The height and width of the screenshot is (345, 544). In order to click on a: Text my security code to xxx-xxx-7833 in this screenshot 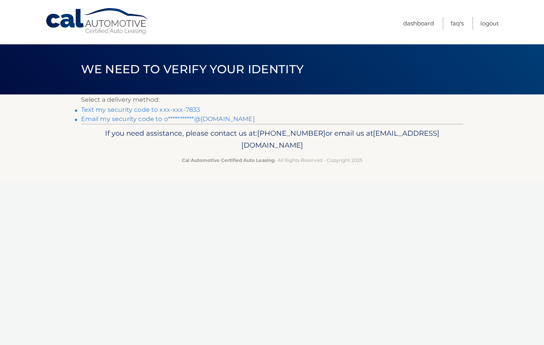, I will do `click(140, 110)`.